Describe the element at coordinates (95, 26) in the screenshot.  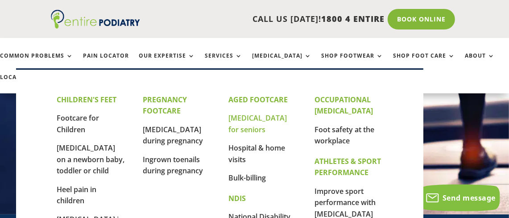
I see `a: Entire Podiatry` at that location.